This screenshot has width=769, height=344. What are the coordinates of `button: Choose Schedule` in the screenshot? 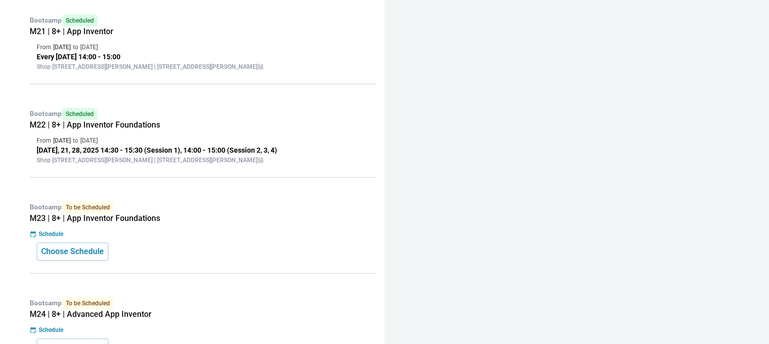 It's located at (72, 252).